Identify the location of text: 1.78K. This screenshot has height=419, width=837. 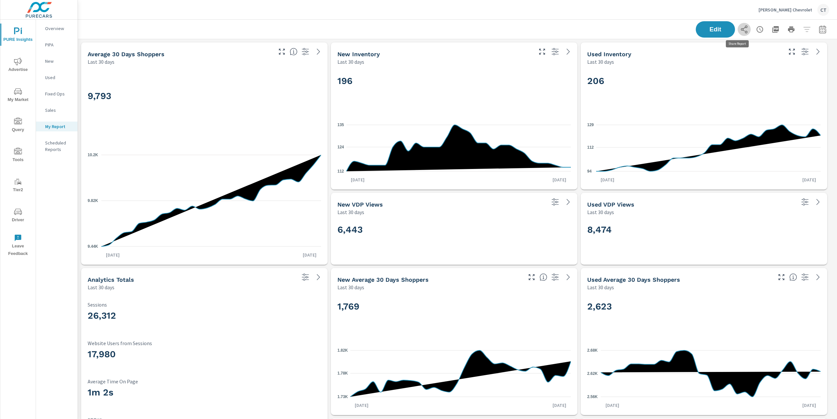
(343, 374).